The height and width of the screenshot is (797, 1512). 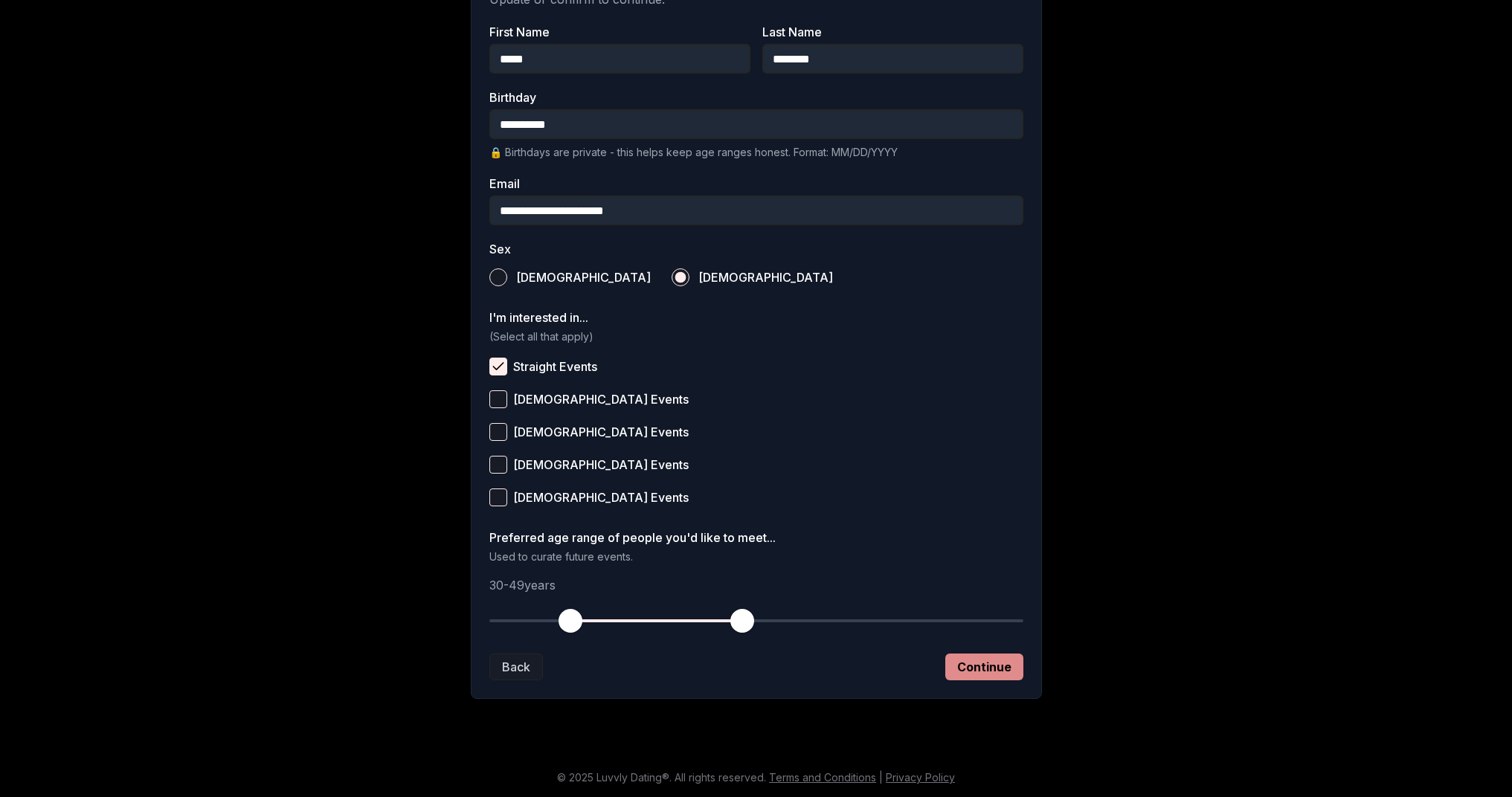 I want to click on label: Preferred age range of people you'd like to meet..., so click(x=756, y=537).